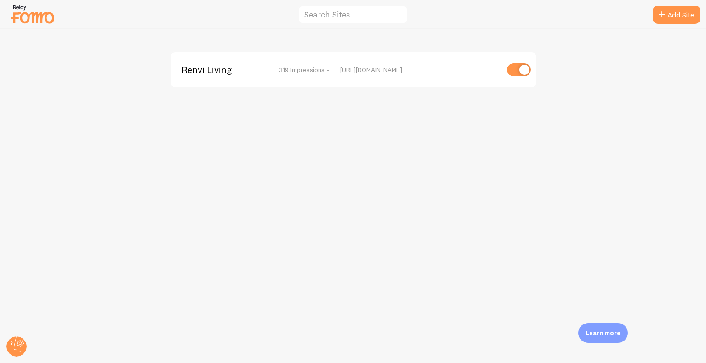  What do you see at coordinates (218, 70) in the screenshot?
I see `span: Renvi Living` at bounding box center [218, 70].